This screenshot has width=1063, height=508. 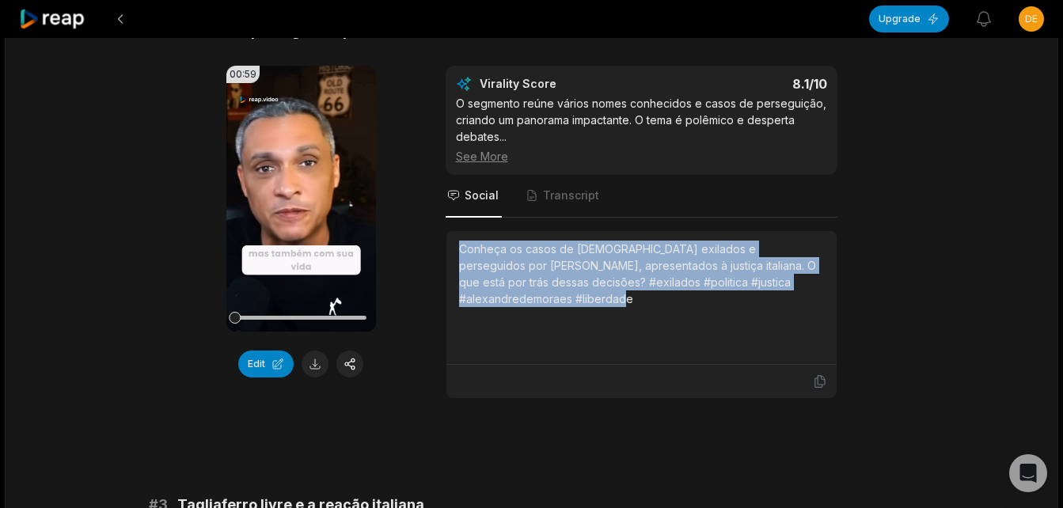 I want to click on video: Your browser does not support mp4 format., so click(x=301, y=199).